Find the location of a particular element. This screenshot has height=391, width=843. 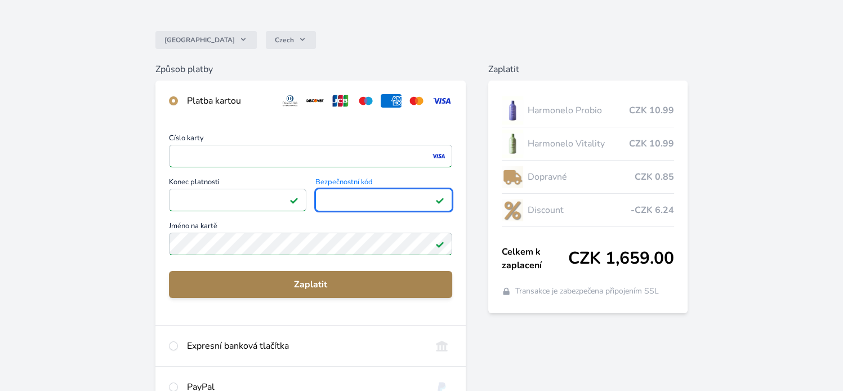

img: maestro.svg is located at coordinates (365, 101).